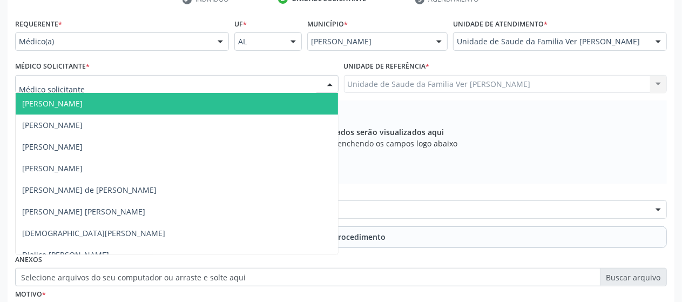 Image resolution: width=682 pixels, height=302 pixels. Describe the element at coordinates (341, 132) in the screenshot. I see `span: Os procedimentos adicionados serão visualizados aqui` at that location.